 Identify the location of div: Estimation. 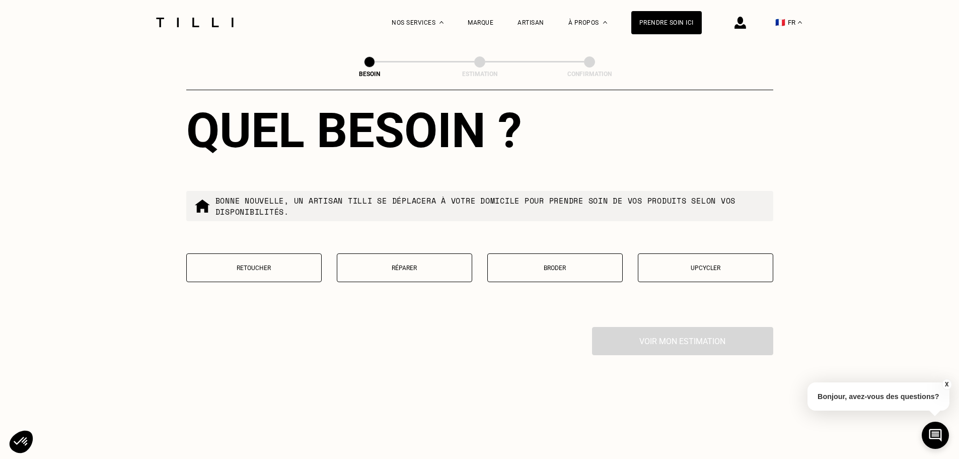
(480, 74).